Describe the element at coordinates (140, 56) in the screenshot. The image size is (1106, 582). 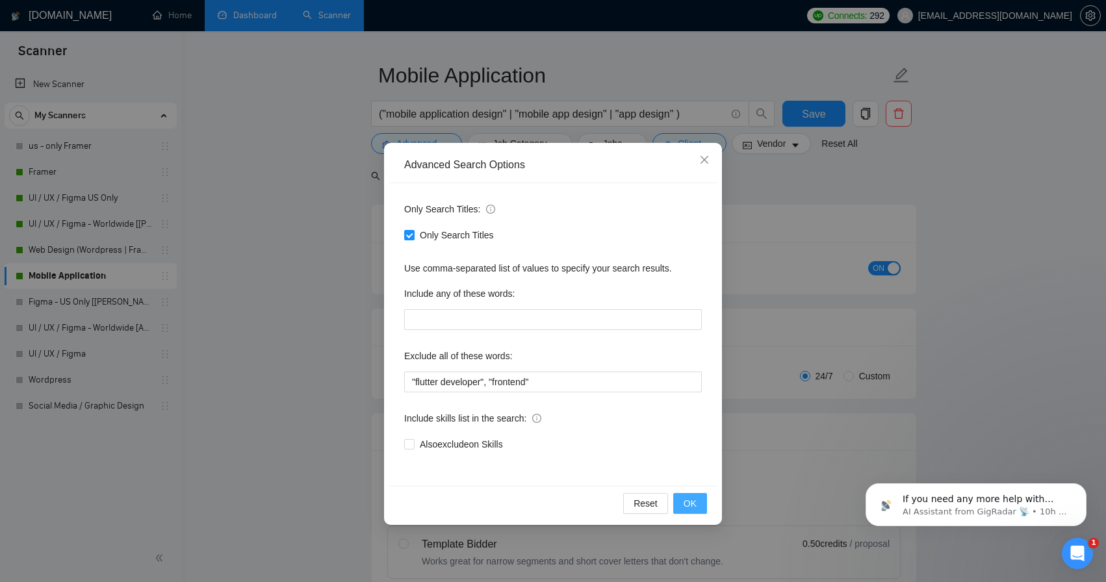
I see `p: Message from AI Assistant from GigRadar 📡, sent 10h ago` at that location.